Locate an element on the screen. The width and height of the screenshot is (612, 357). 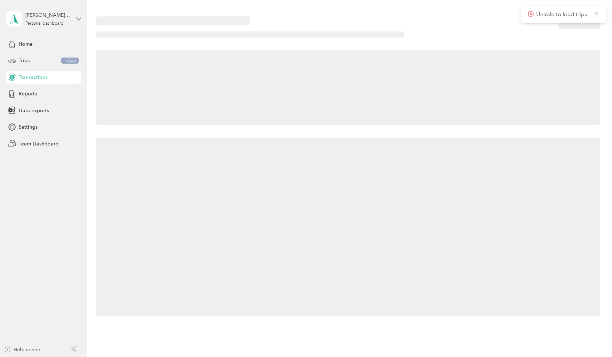
span: 16523 is located at coordinates (70, 61).